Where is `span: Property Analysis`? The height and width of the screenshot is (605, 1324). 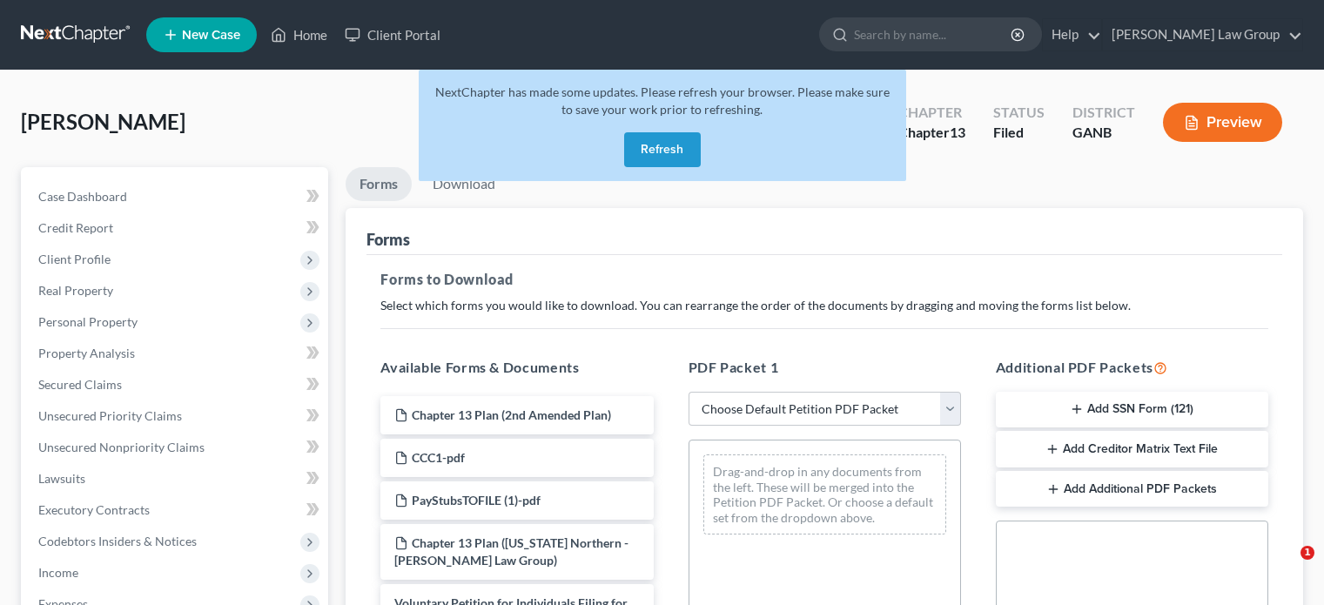 span: Property Analysis is located at coordinates (86, 352).